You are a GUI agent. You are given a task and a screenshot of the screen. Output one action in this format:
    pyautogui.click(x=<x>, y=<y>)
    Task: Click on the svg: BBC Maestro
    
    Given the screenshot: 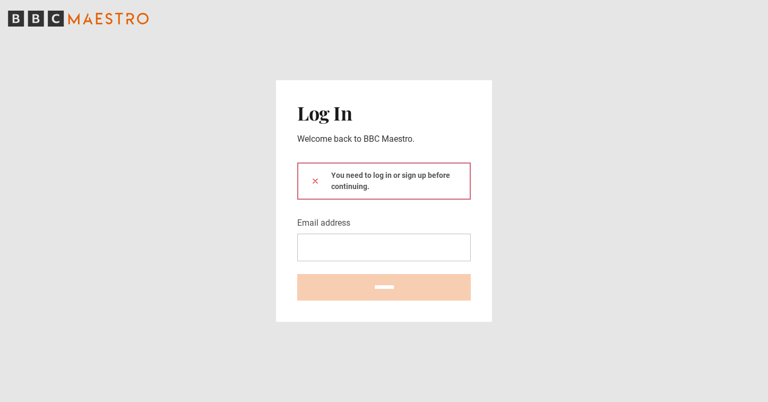 What is the action you would take?
    pyautogui.click(x=78, y=19)
    